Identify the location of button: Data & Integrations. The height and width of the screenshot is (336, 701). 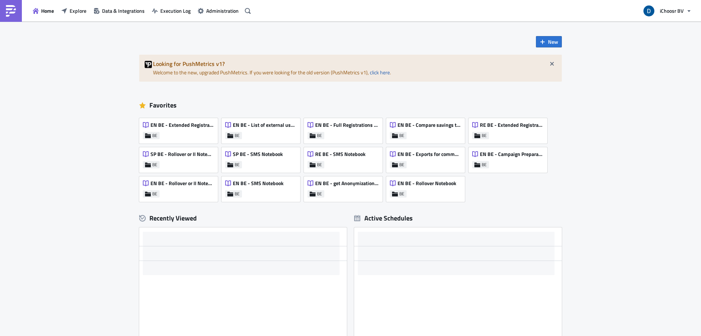
(119, 11).